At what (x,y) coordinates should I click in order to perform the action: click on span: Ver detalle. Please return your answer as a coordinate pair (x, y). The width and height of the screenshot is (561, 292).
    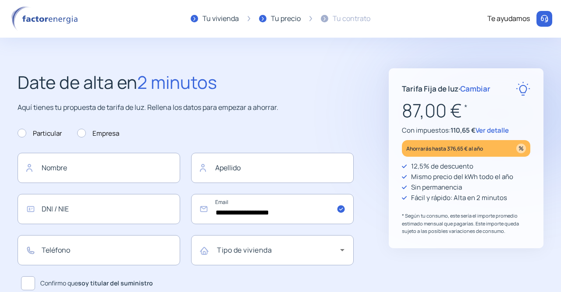
    Looking at the image, I should click on (492, 130).